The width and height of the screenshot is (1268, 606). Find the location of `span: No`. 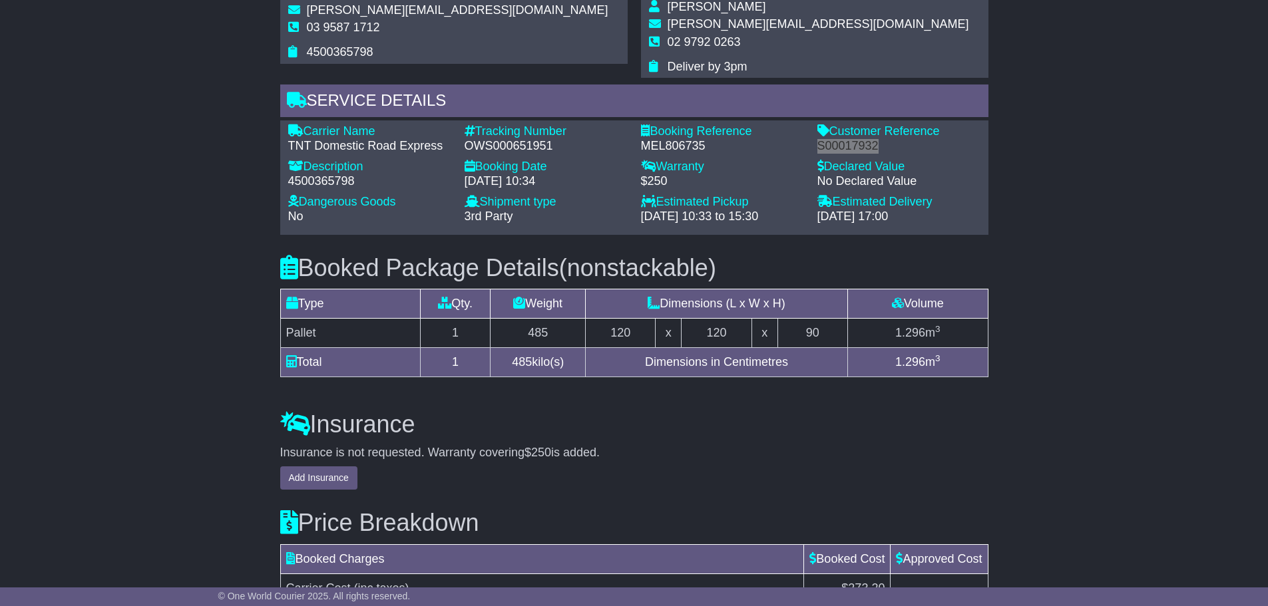

span: No is located at coordinates (296, 216).